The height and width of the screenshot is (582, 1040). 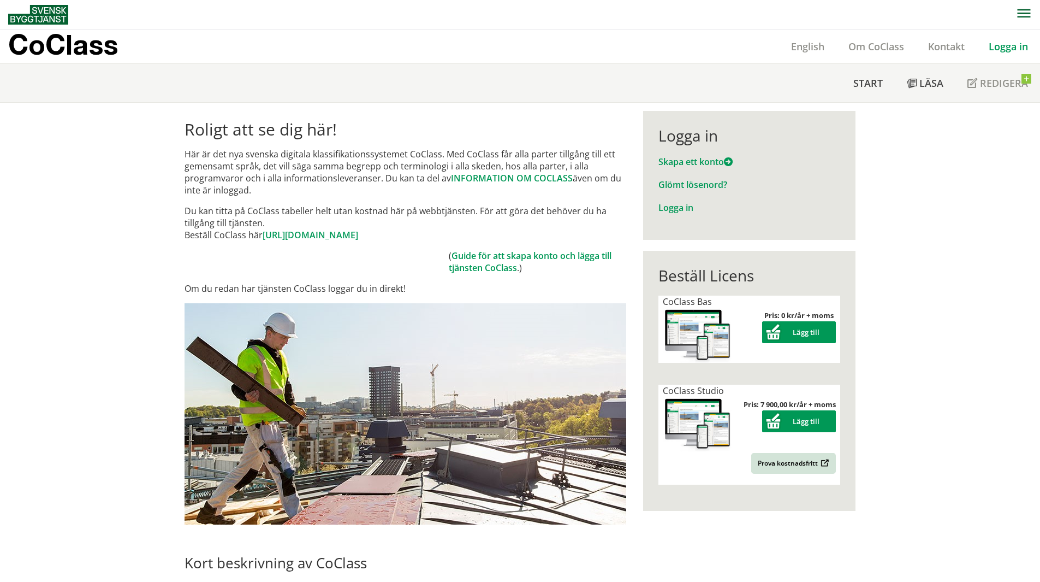 I want to click on a: CoClass, so click(x=75, y=46).